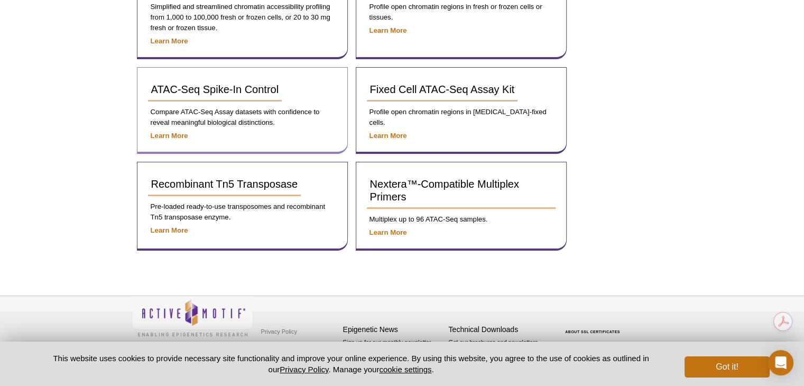 The height and width of the screenshot is (386, 804). I want to click on table: Click to Verify - This site chose Symantec SSL for secure e-commerce and confidential communicati..., so click(594, 326).